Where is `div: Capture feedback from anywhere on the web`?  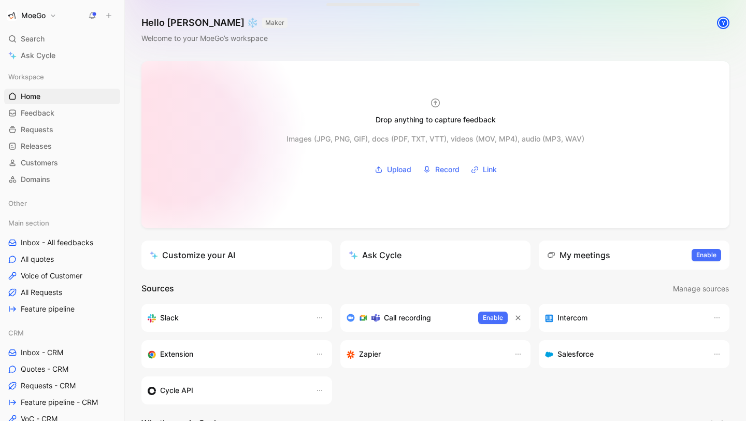 div: Capture feedback from anywhere on the web is located at coordinates (226, 354).